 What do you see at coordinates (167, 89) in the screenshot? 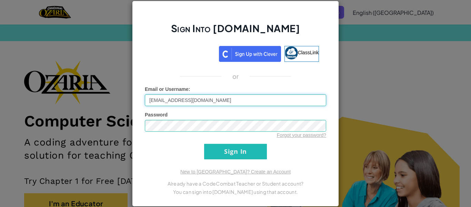
I see `span: Email or Username` at bounding box center [167, 89].